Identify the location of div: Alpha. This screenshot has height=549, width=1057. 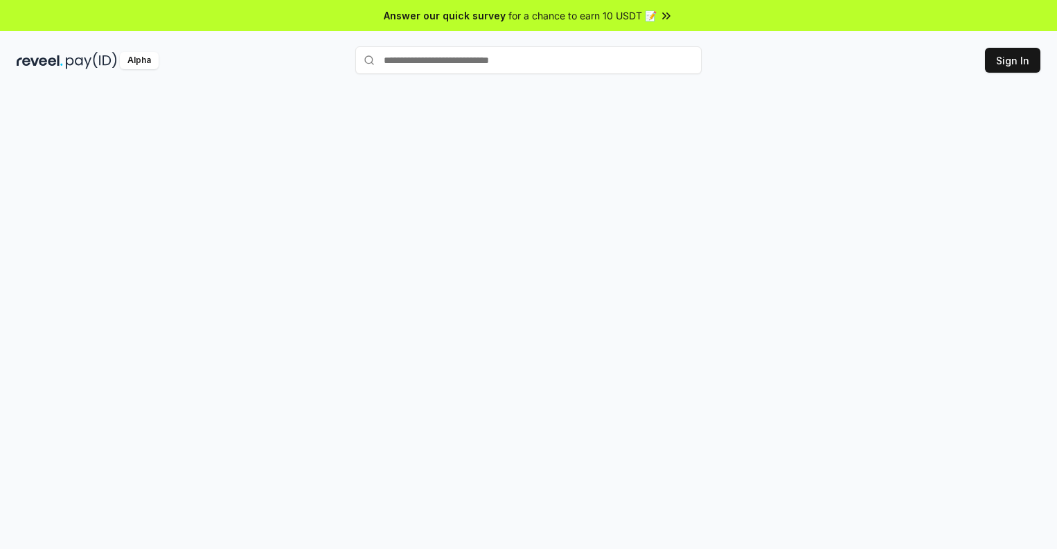
(139, 60).